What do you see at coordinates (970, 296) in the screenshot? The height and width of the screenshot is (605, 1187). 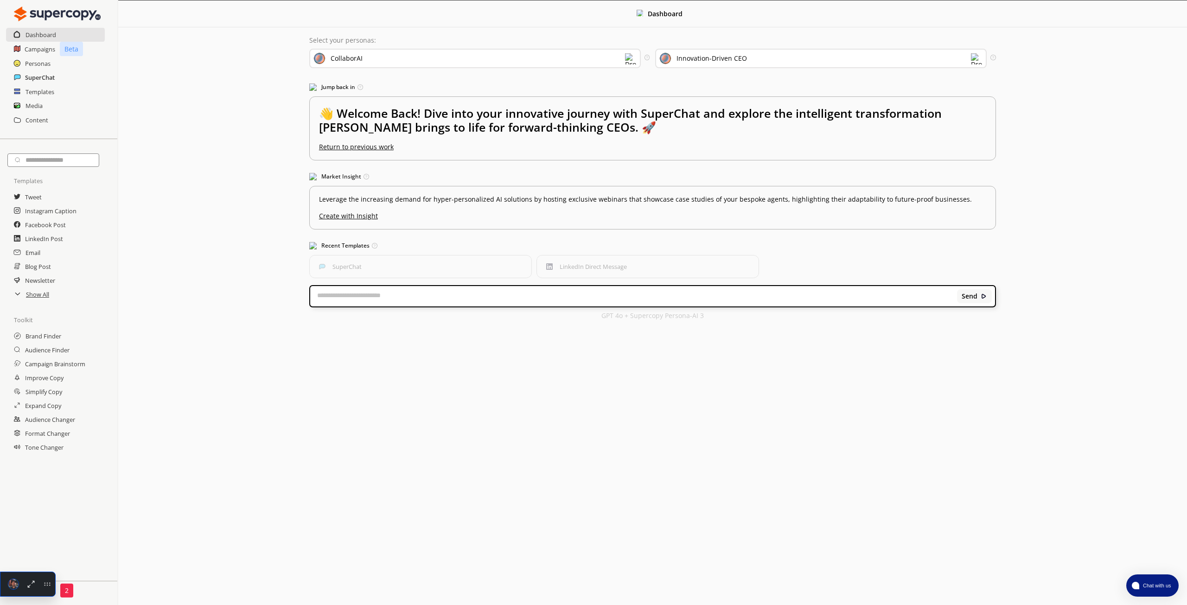 I see `b: Send` at bounding box center [970, 296].